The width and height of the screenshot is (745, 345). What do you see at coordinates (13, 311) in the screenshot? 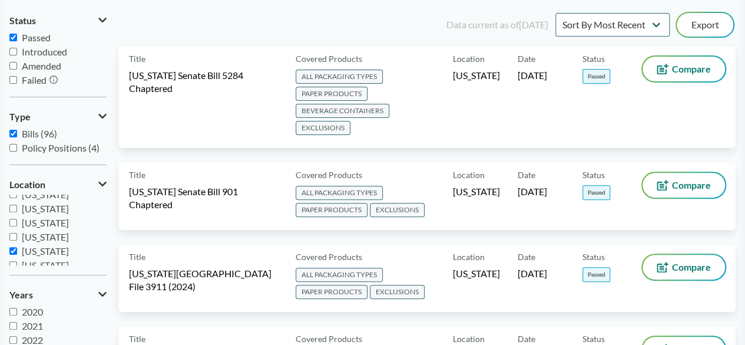
I see `input: 2020` at bounding box center [13, 311].